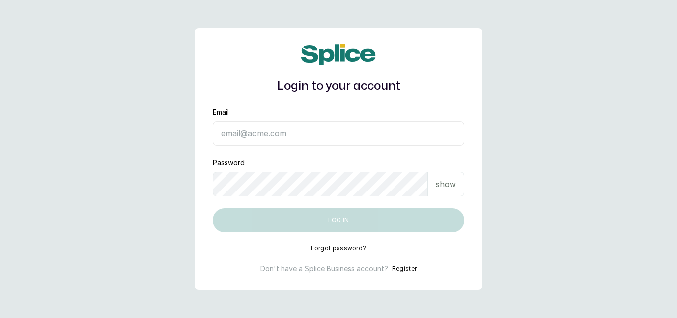  What do you see at coordinates (339, 220) in the screenshot?
I see `button: Log in` at bounding box center [339, 220].